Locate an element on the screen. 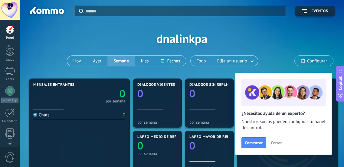 The width and height of the screenshot is (344, 167). span: Diálogos sin réplica is located at coordinates (210, 85).